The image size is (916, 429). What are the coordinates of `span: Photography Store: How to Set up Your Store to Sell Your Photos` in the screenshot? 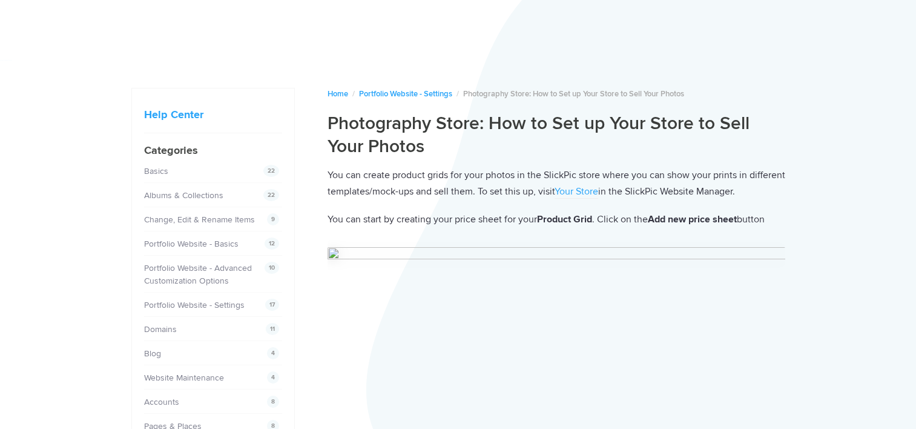 It's located at (573, 94).